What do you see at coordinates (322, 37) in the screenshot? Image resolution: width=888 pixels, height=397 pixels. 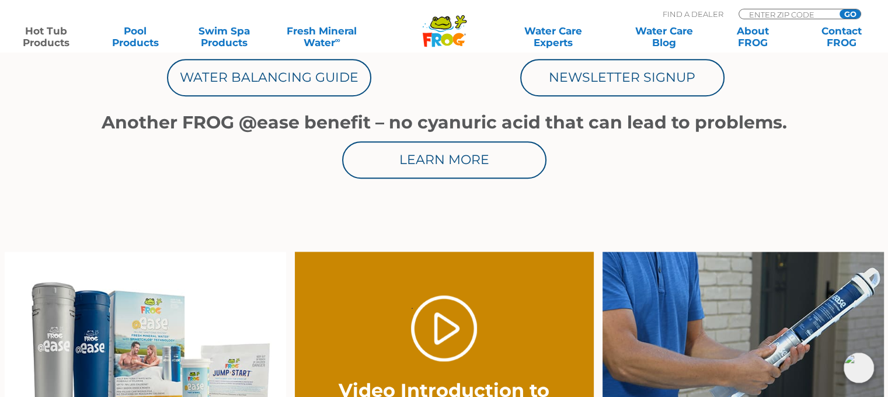 I see `a: Fresh MineralWater∞` at bounding box center [322, 37].